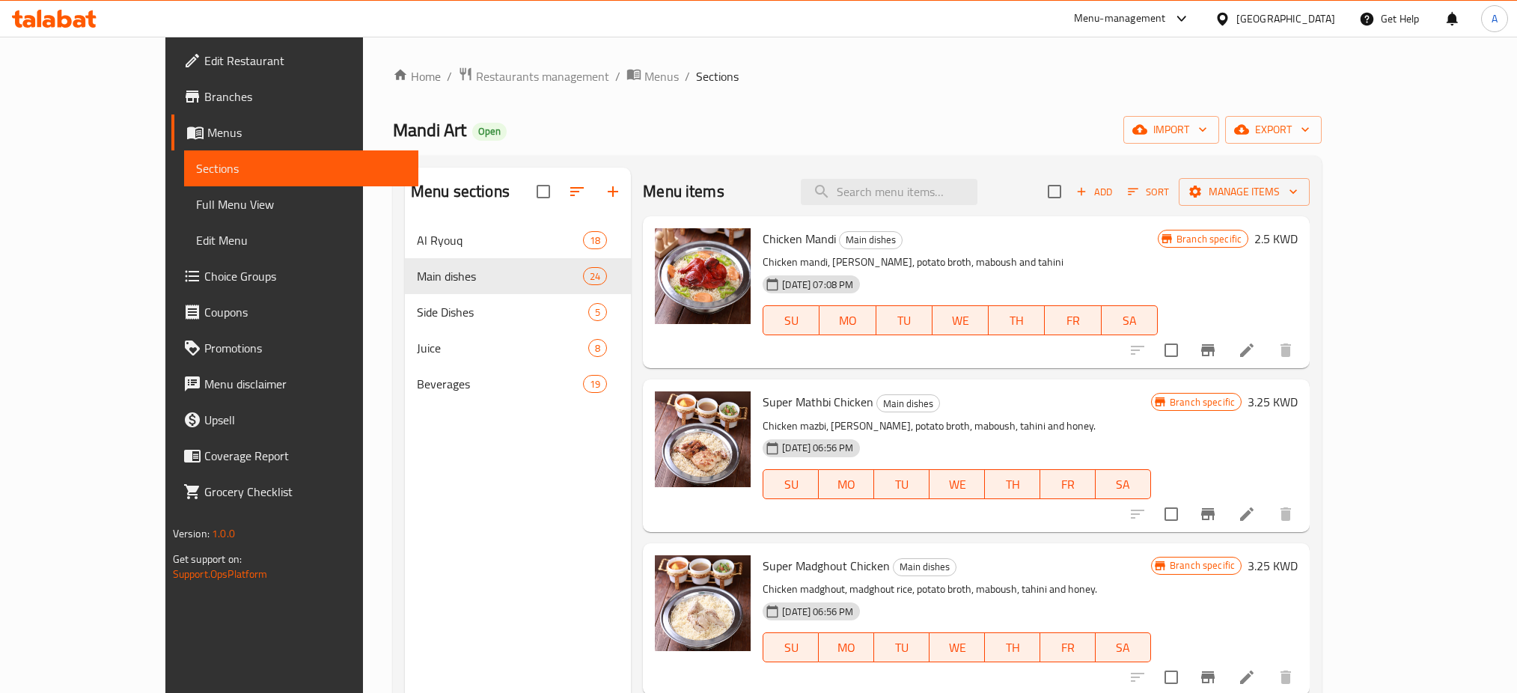 This screenshot has height=693, width=1517. Describe the element at coordinates (518, 312) in the screenshot. I see `div: Side Dishes5` at that location.